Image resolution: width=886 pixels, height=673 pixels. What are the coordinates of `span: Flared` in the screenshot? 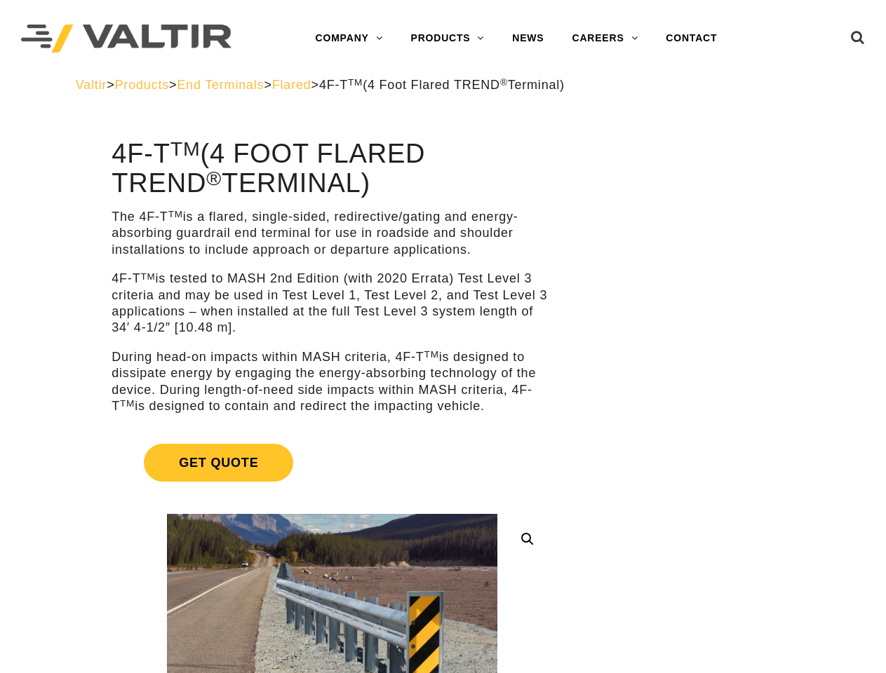 It's located at (292, 85).